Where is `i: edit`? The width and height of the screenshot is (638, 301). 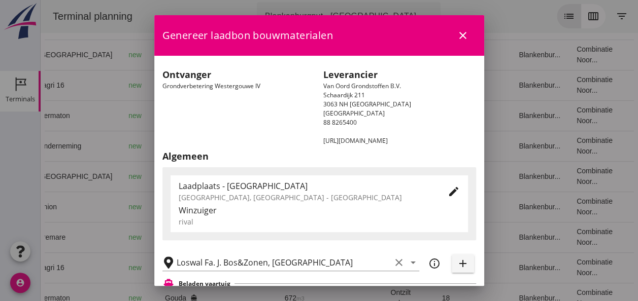 i: edit is located at coordinates (454, 192).